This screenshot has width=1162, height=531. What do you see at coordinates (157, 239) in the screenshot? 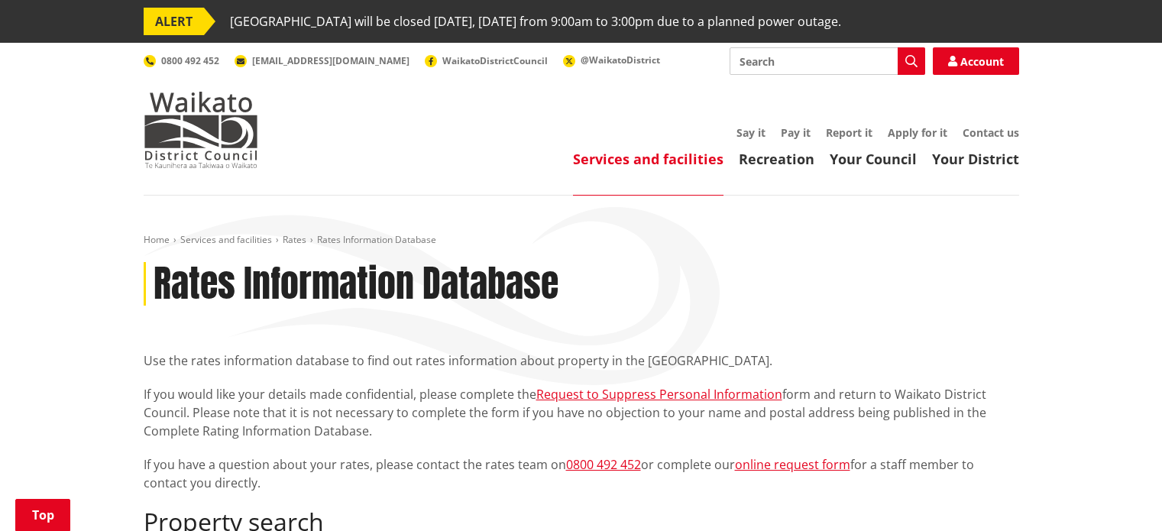
I see `a: Home` at bounding box center [157, 239].